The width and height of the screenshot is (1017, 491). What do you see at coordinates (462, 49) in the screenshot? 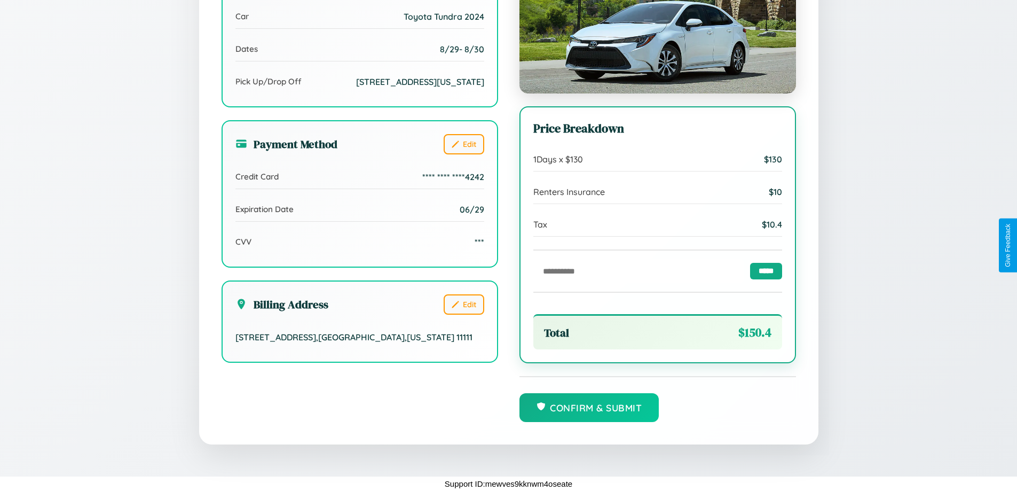
I see `span: 8 / 29 - 8 / 30` at bounding box center [462, 49].